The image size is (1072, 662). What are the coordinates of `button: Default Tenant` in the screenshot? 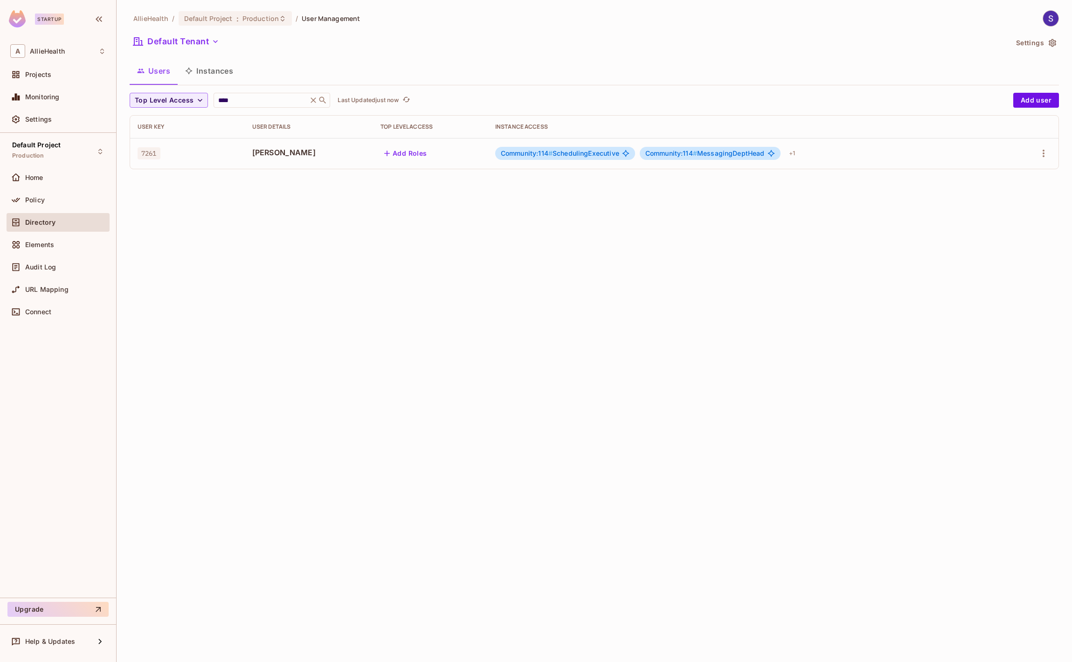 It's located at (176, 41).